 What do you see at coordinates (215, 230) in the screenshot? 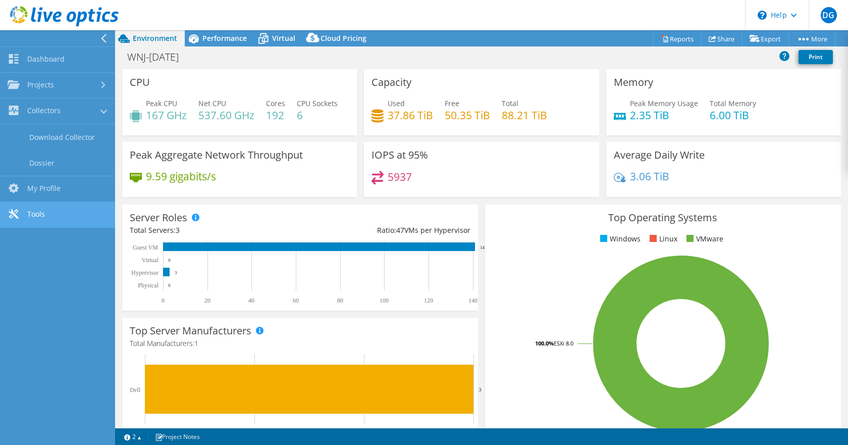
I see `div: Total Servers:` at bounding box center [215, 230].